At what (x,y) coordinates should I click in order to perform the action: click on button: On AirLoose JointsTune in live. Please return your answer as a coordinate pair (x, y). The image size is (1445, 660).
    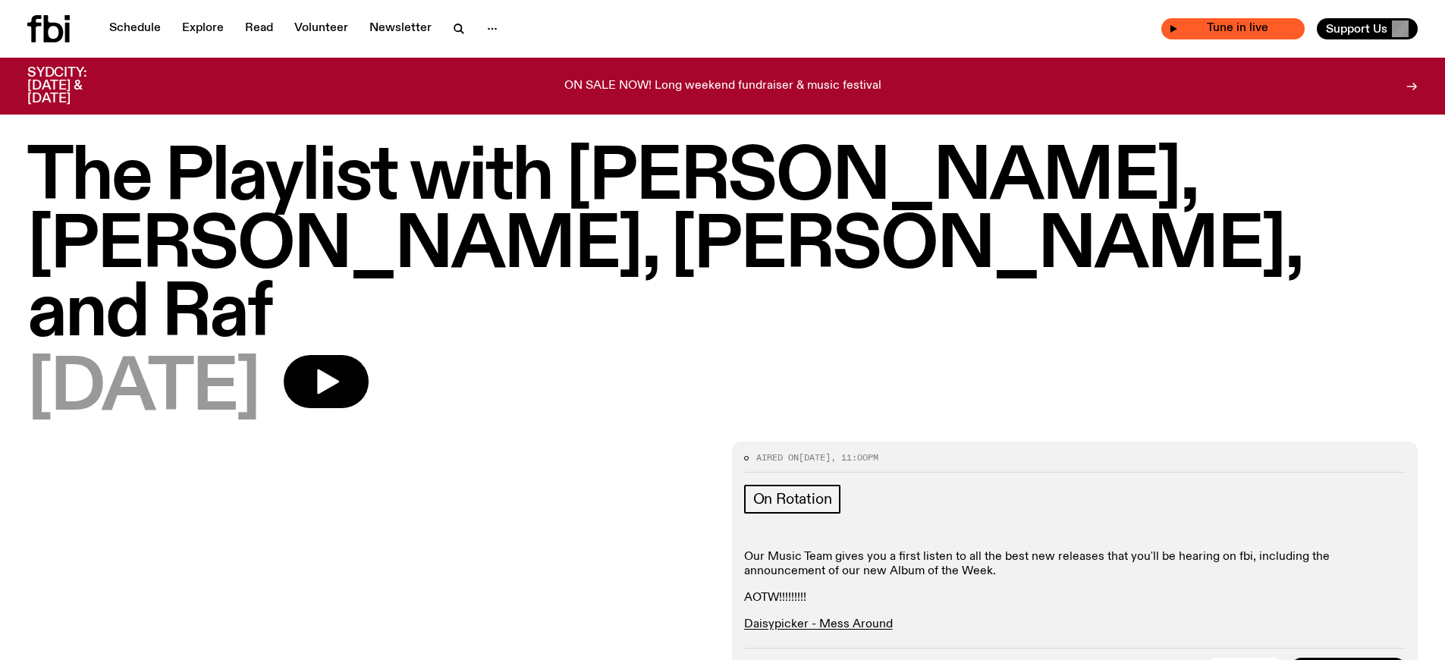
    Looking at the image, I should click on (1233, 29).